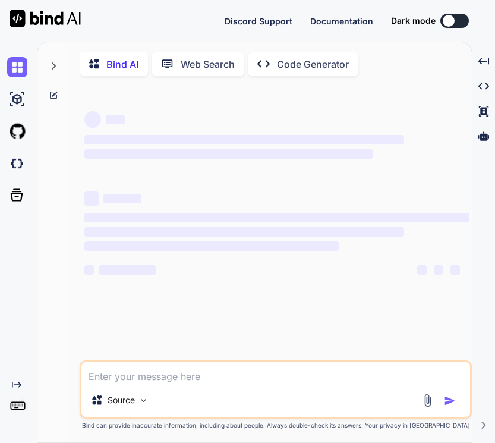 This screenshot has height=443, width=495. I want to click on img: ai-studio, so click(17, 99).